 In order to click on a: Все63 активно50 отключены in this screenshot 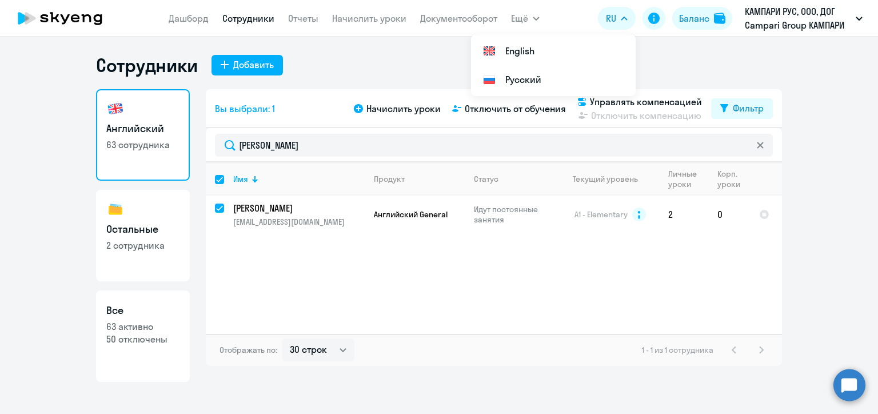, I will do `click(143, 336)`.